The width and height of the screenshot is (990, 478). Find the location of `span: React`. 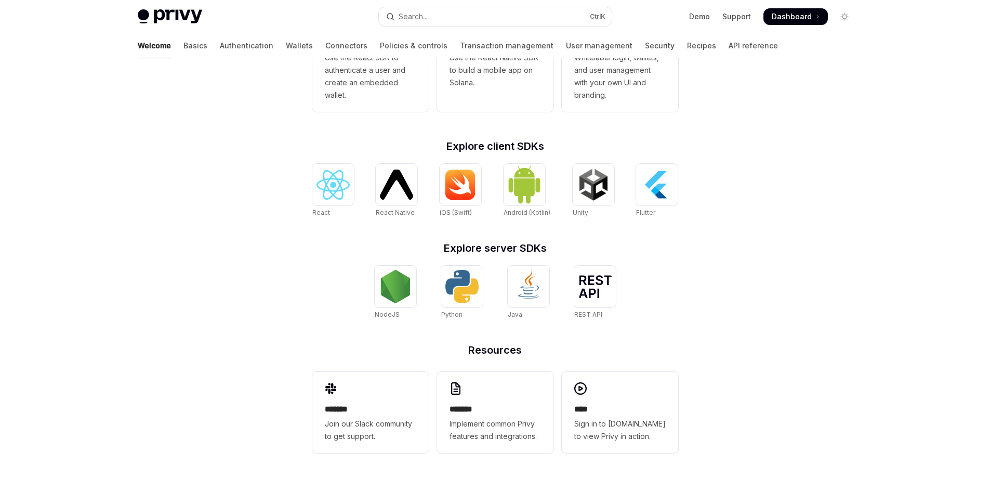

span: React is located at coordinates (321, 212).